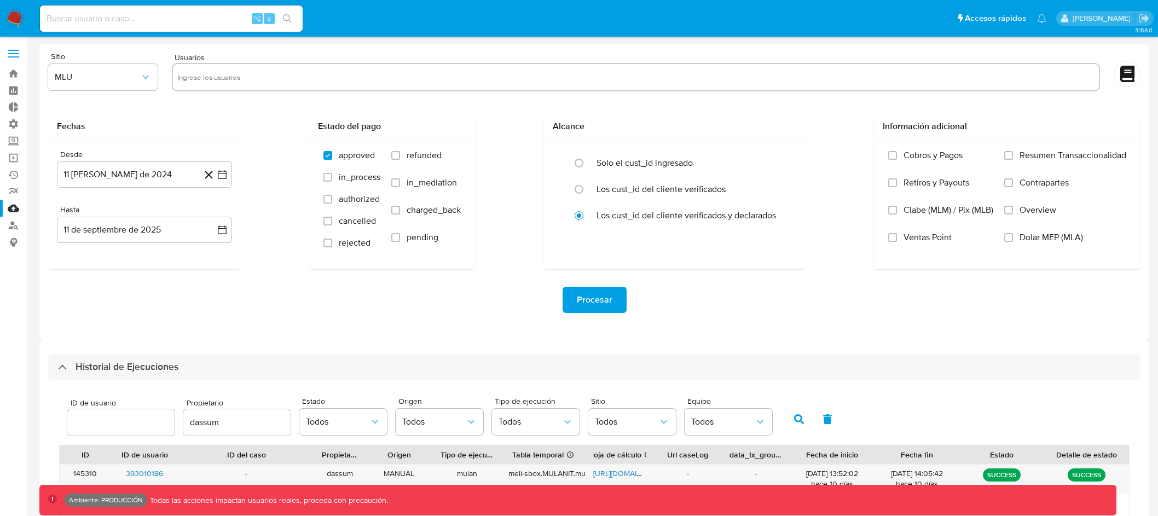  Describe the element at coordinates (1144, 18) in the screenshot. I see `a: Salir` at that location.